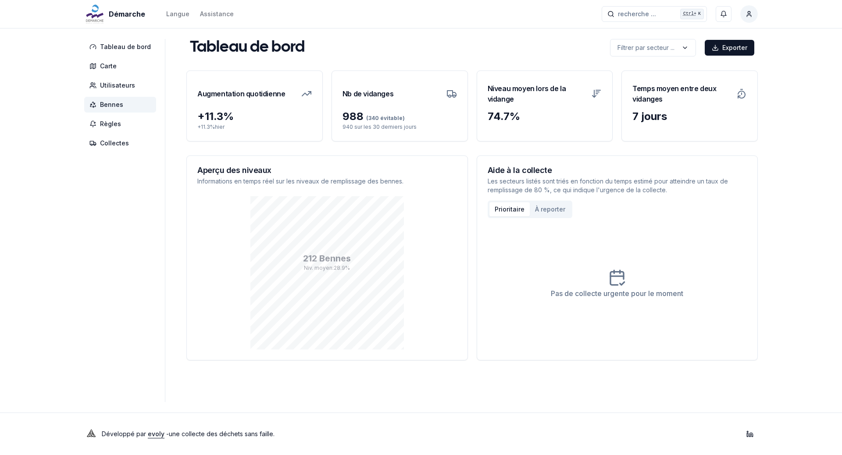 This screenshot has height=455, width=842. Describe the element at coordinates (122, 124) in the screenshot. I see `a: Règles` at that location.